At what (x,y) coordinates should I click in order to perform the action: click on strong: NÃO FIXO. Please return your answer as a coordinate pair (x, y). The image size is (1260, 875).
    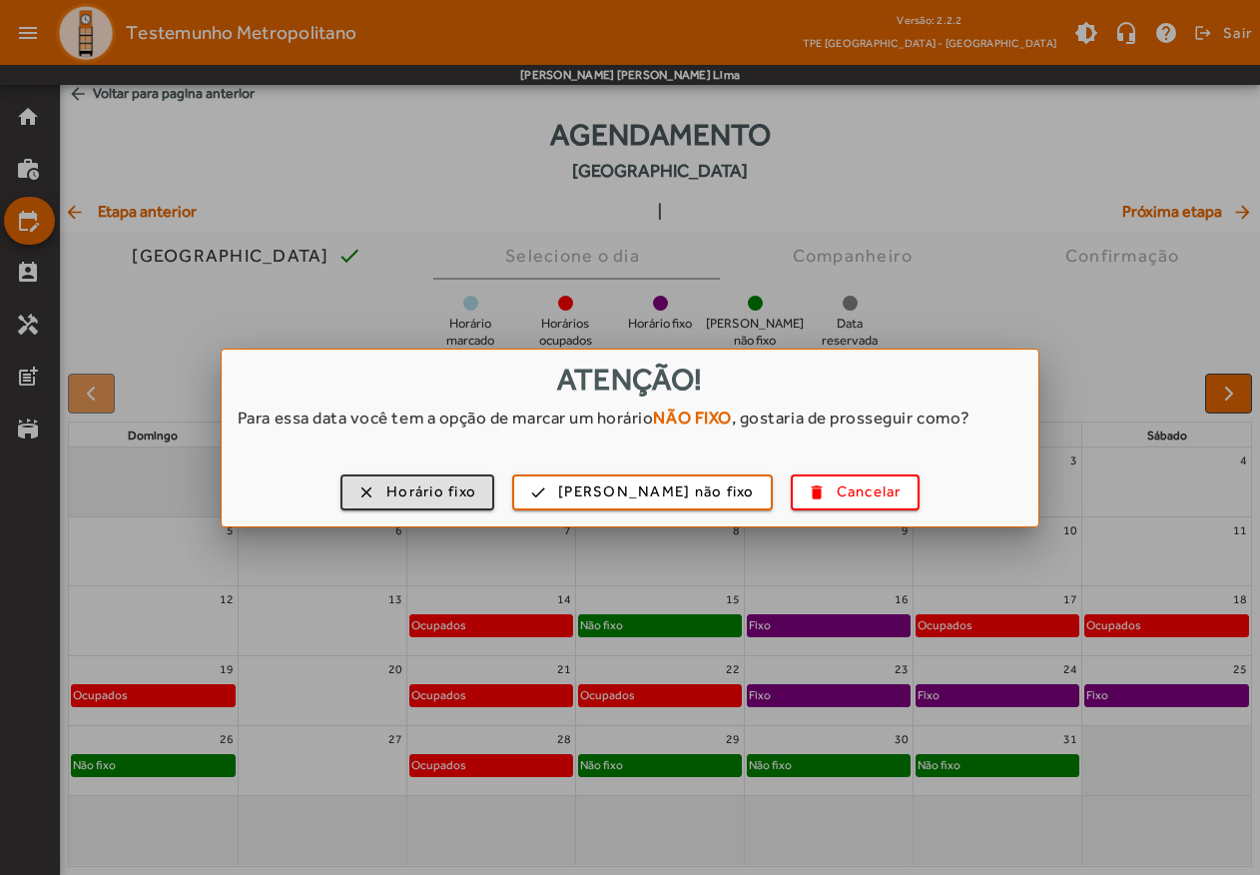
    Looking at the image, I should click on (692, 417).